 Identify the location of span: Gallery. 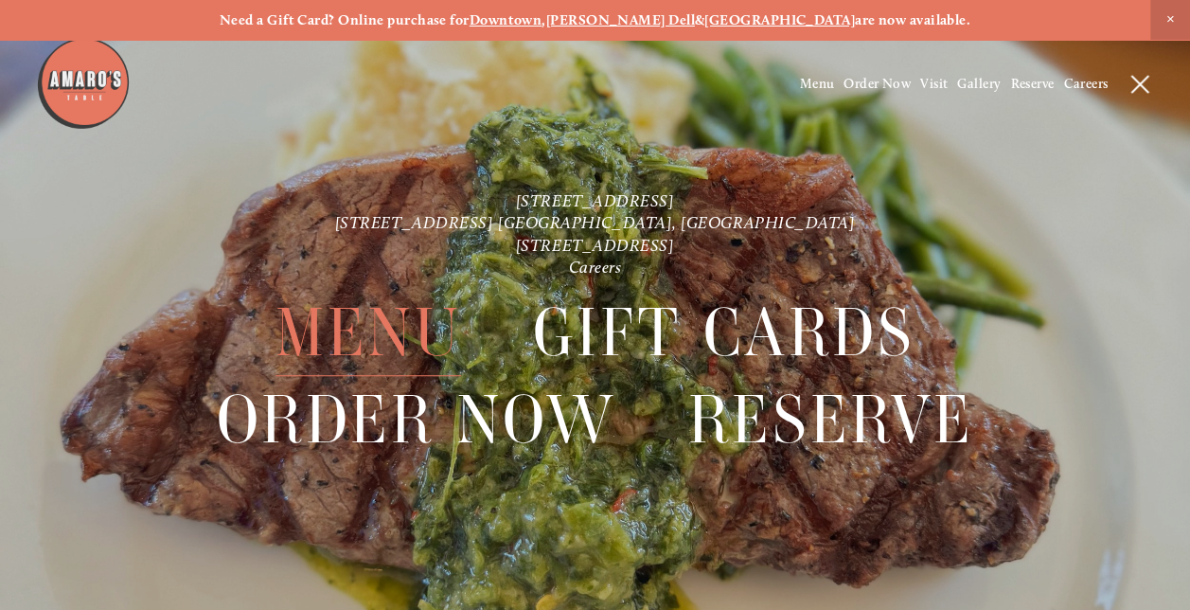
(979, 83).